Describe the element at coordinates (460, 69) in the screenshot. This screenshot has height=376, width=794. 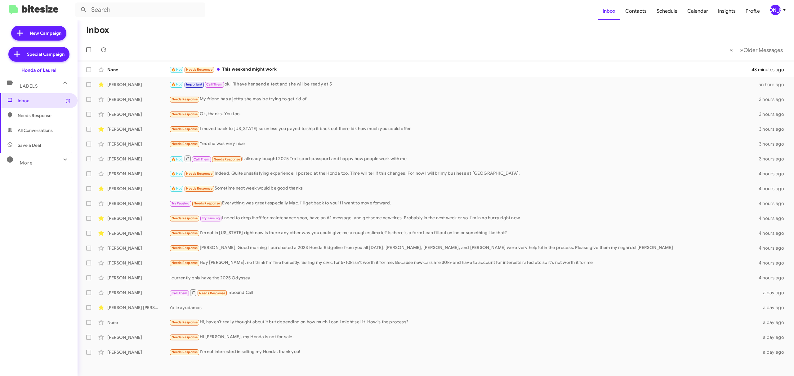
I see `div: This weekend might work` at that location.